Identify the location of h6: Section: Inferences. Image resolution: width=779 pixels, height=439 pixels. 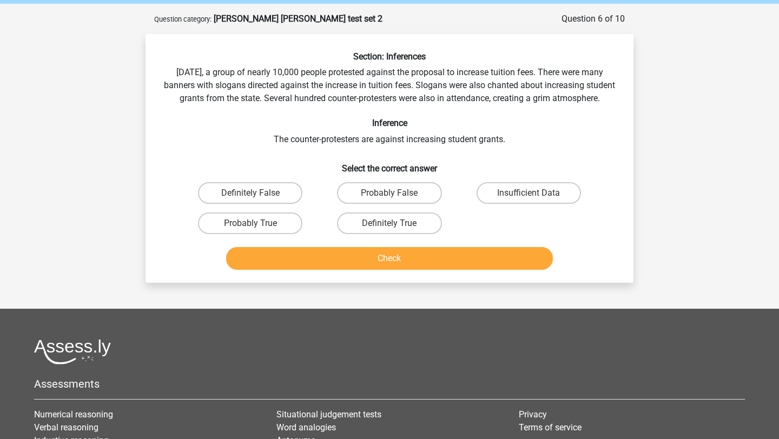
(389, 56).